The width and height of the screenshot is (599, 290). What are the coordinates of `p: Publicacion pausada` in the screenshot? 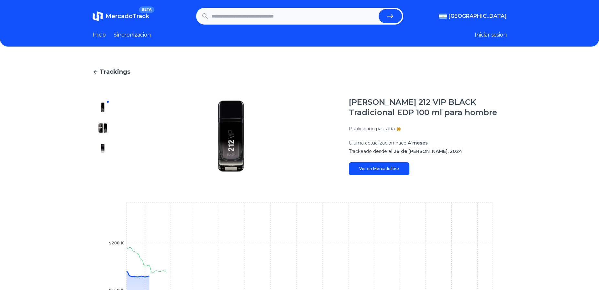 It's located at (372, 129).